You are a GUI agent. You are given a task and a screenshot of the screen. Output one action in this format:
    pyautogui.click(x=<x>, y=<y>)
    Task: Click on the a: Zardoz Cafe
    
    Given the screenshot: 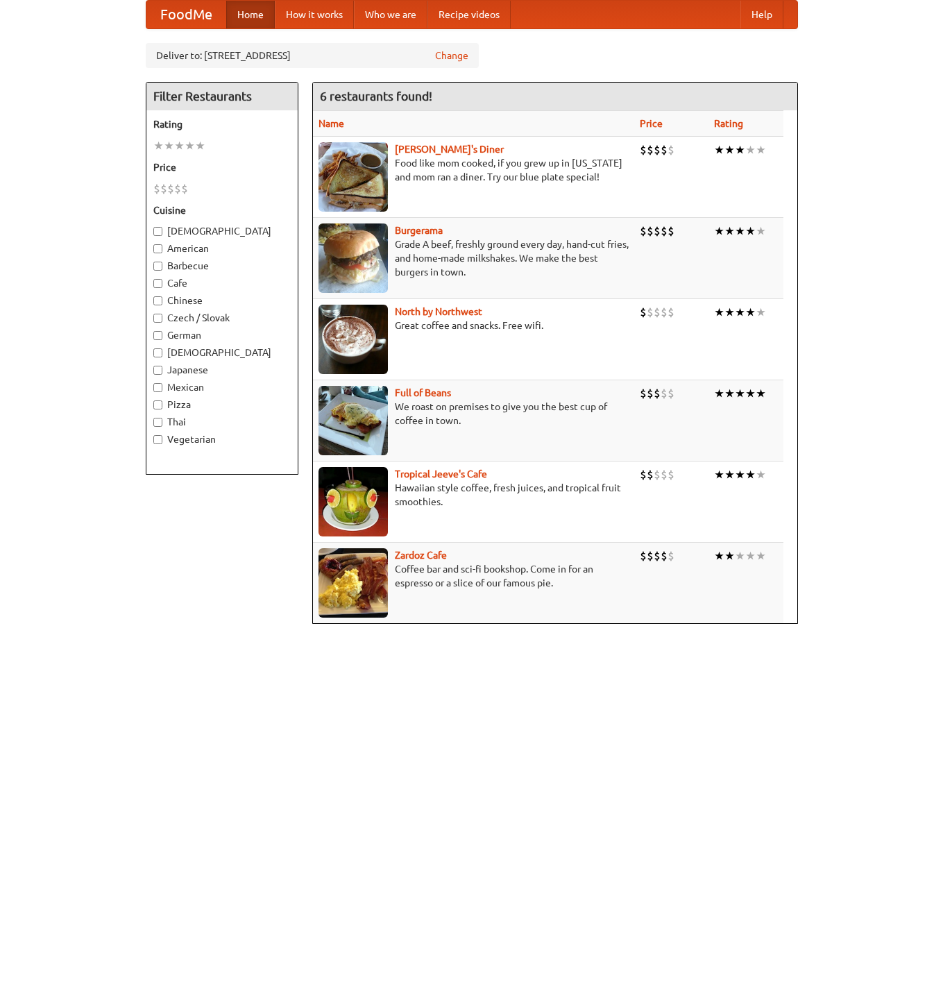 What is the action you would take?
    pyautogui.click(x=420, y=555)
    